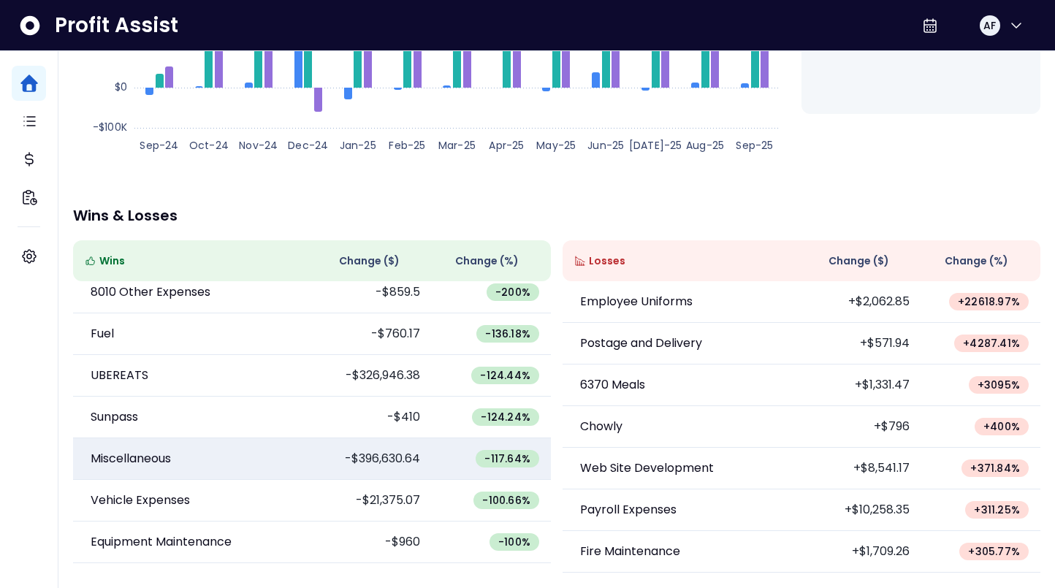  I want to click on p: Web Site Development, so click(647, 468).